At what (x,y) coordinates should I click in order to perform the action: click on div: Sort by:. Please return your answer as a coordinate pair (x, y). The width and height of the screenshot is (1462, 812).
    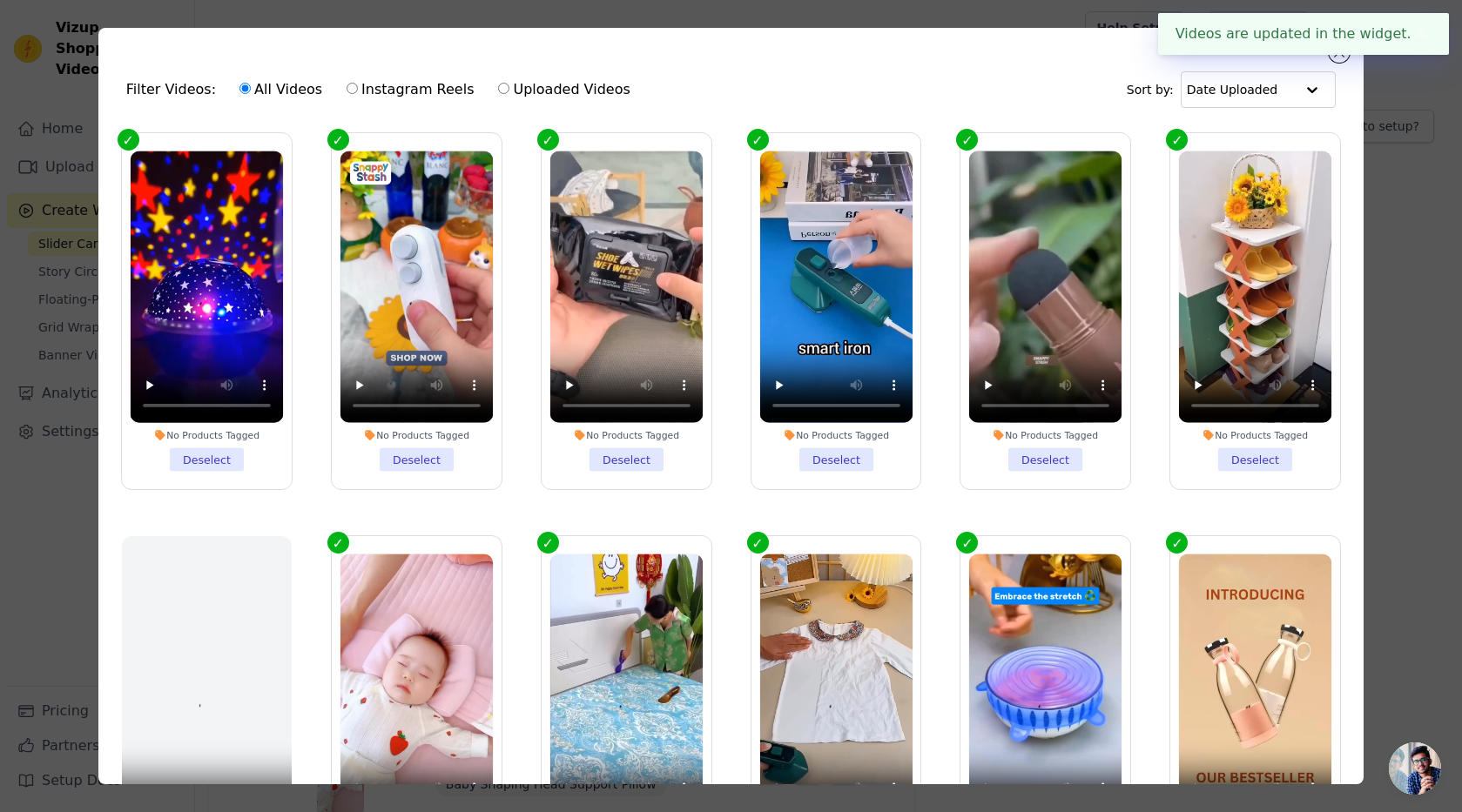
    Looking at the image, I should click on (1231, 90).